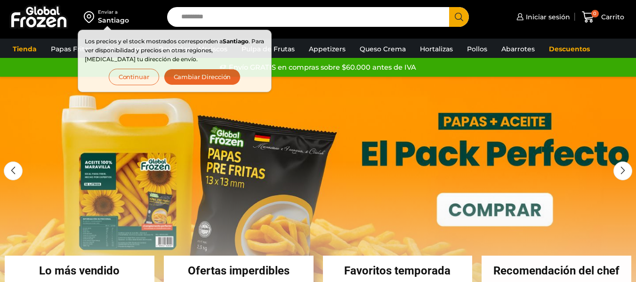 The height and width of the screenshot is (282, 636). I want to click on a: Iniciar sesión, so click(542, 17).